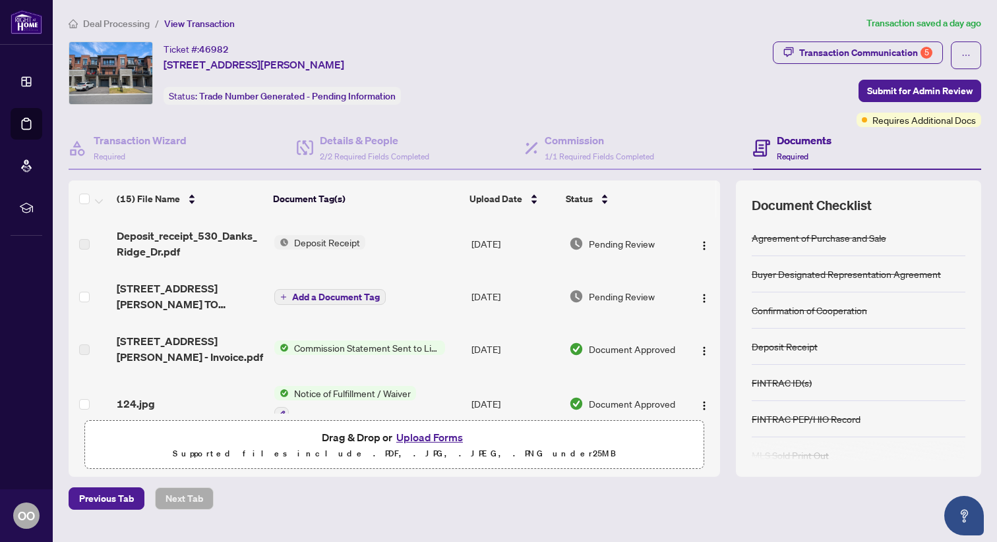 This screenshot has width=997, height=542. What do you see at coordinates (359, 348) in the screenshot?
I see `button: Status IconCommission Statement Sent to Listing Brokerage` at bounding box center [359, 348].